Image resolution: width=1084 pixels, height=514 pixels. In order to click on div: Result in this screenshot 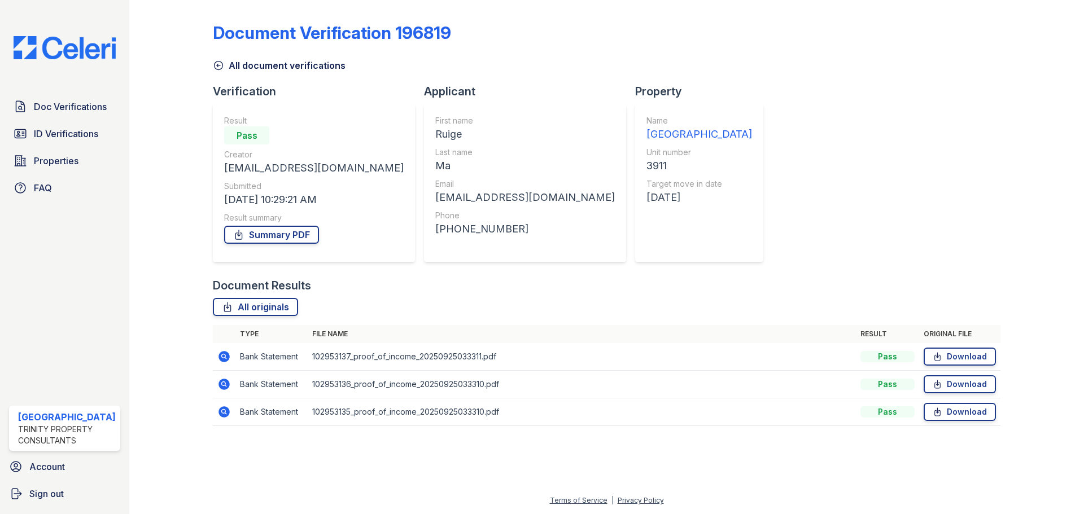, I will do `click(314, 121)`.